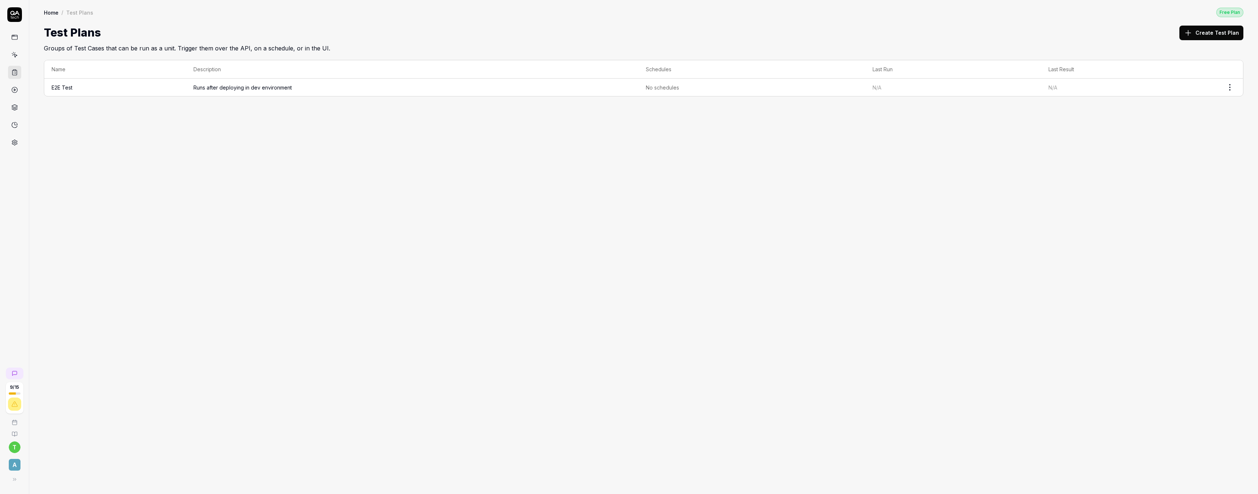 This screenshot has height=494, width=1258. I want to click on button: Create Test Plan, so click(1211, 33).